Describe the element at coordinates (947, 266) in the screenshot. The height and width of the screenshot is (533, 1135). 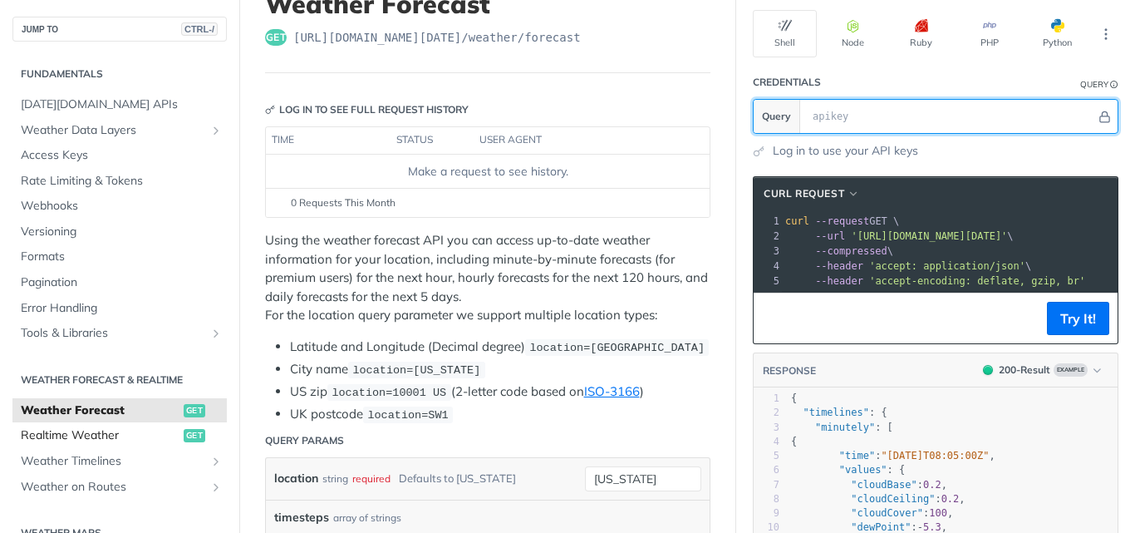
I see `span: 'accept: application/json'` at that location.